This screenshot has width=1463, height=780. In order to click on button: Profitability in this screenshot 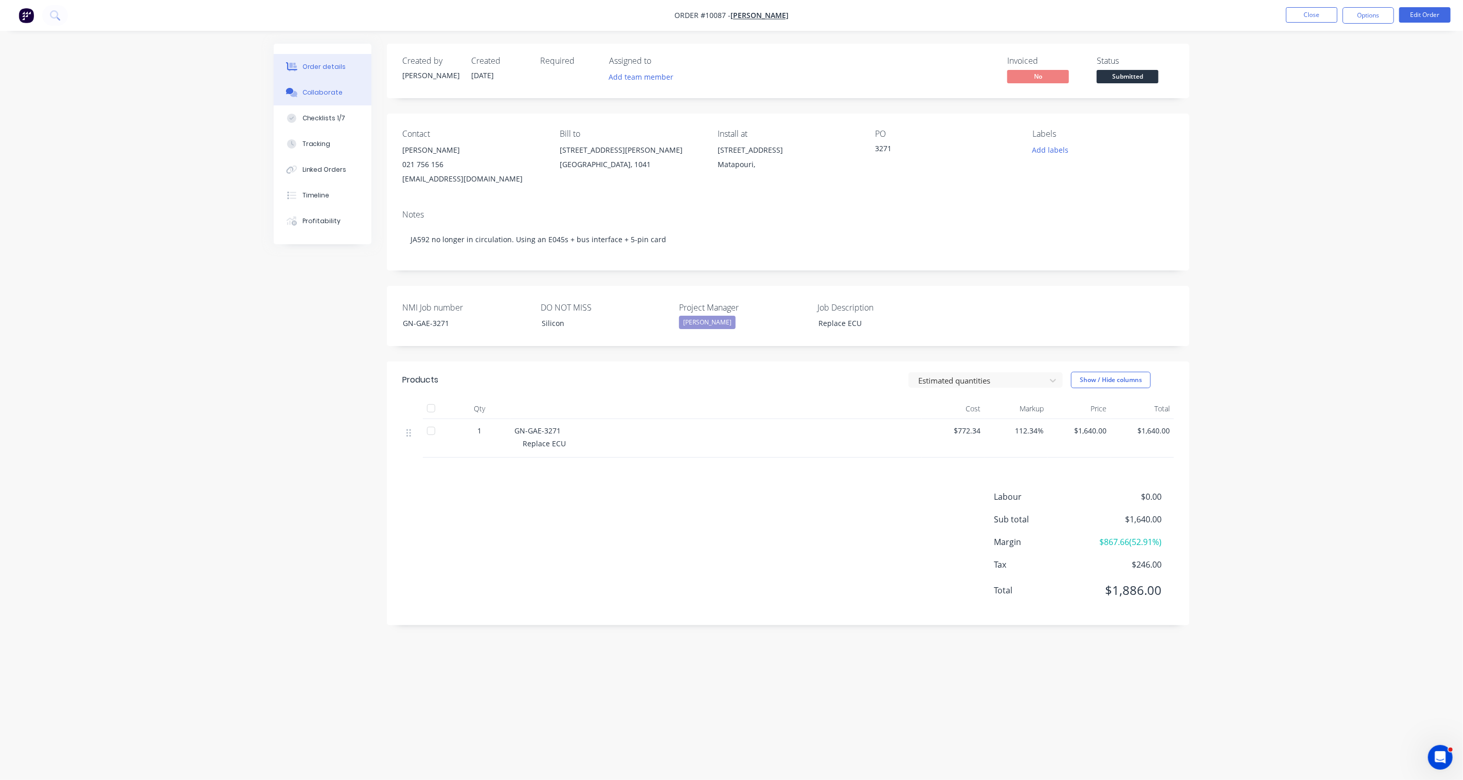, I will do `click(322, 221)`.